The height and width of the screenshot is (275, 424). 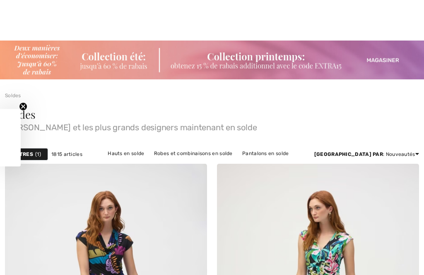 I want to click on a: Robes et combinaisons en solde, so click(x=193, y=154).